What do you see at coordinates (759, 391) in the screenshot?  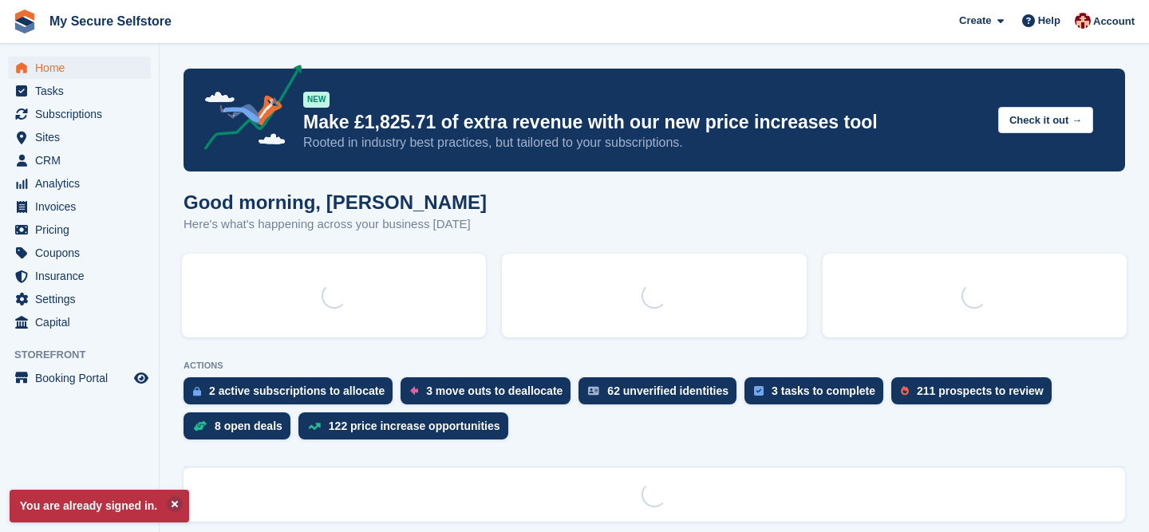 I see `img: task-75834270c22a3079a89374b754ae025e5fb1db73e45f91037f5363f120a921f8.svg` at bounding box center [759, 391].